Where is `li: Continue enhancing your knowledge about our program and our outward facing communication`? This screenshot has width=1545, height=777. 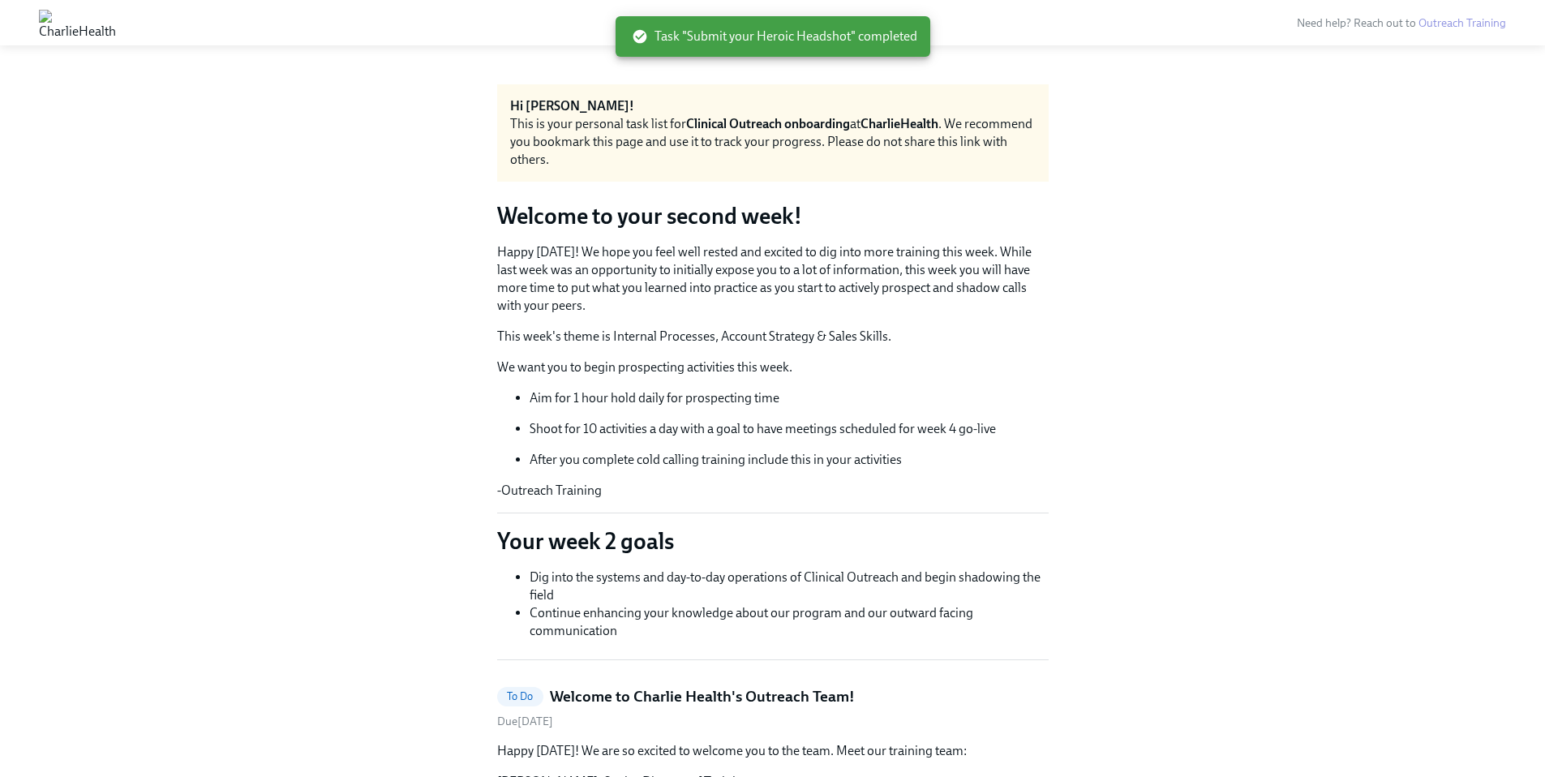 li: Continue enhancing your knowledge about our program and our outward facing communication is located at coordinates (789, 622).